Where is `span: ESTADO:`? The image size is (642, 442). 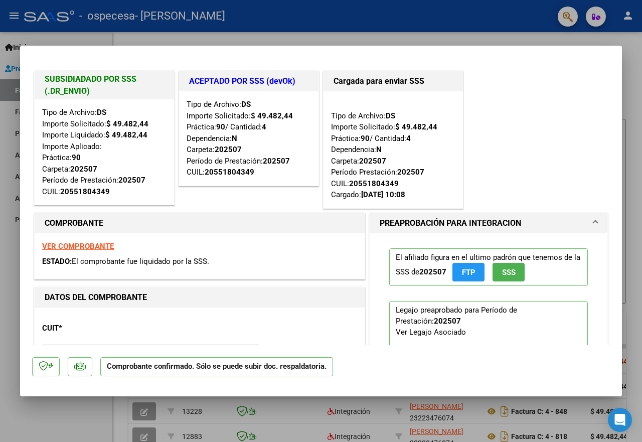 span: ESTADO: is located at coordinates (57, 261).